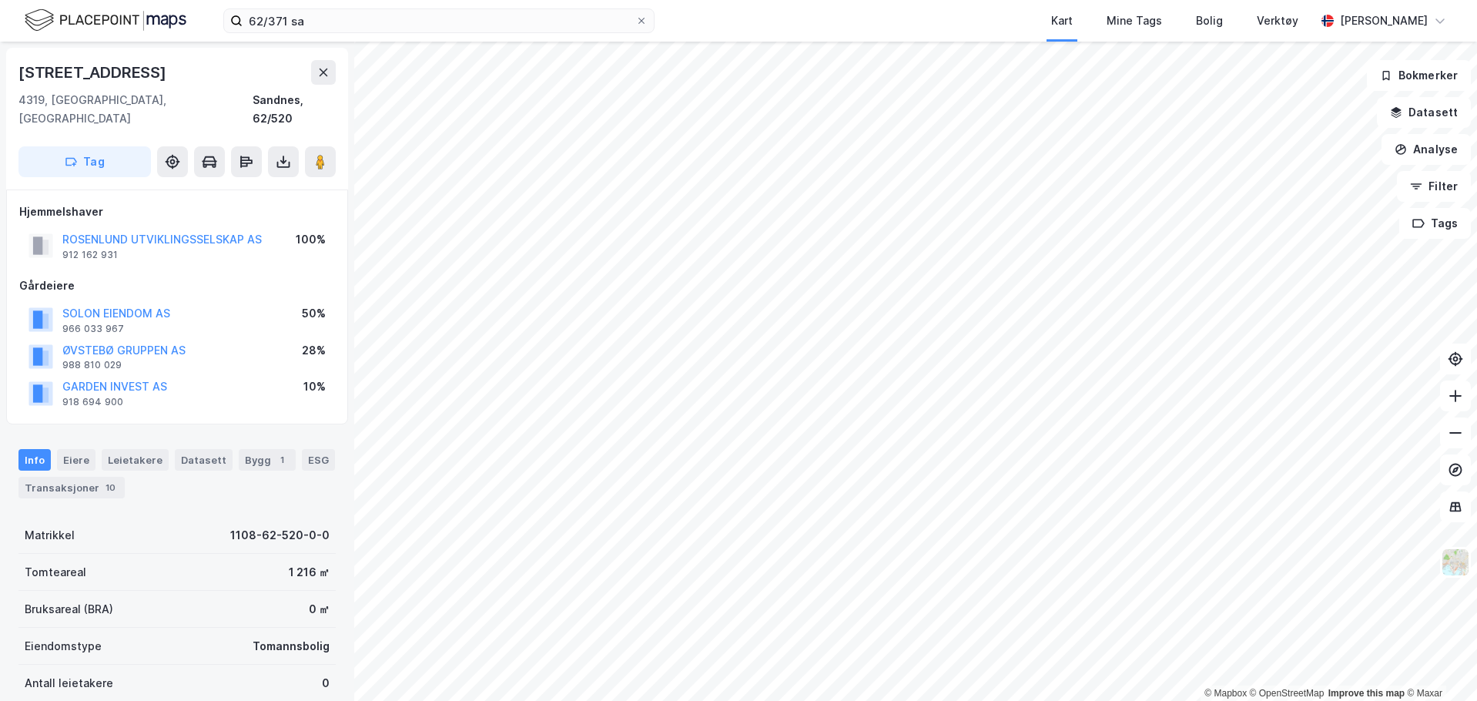 Image resolution: width=1477 pixels, height=701 pixels. What do you see at coordinates (92, 402) in the screenshot?
I see `div: 918 694 900` at bounding box center [92, 402].